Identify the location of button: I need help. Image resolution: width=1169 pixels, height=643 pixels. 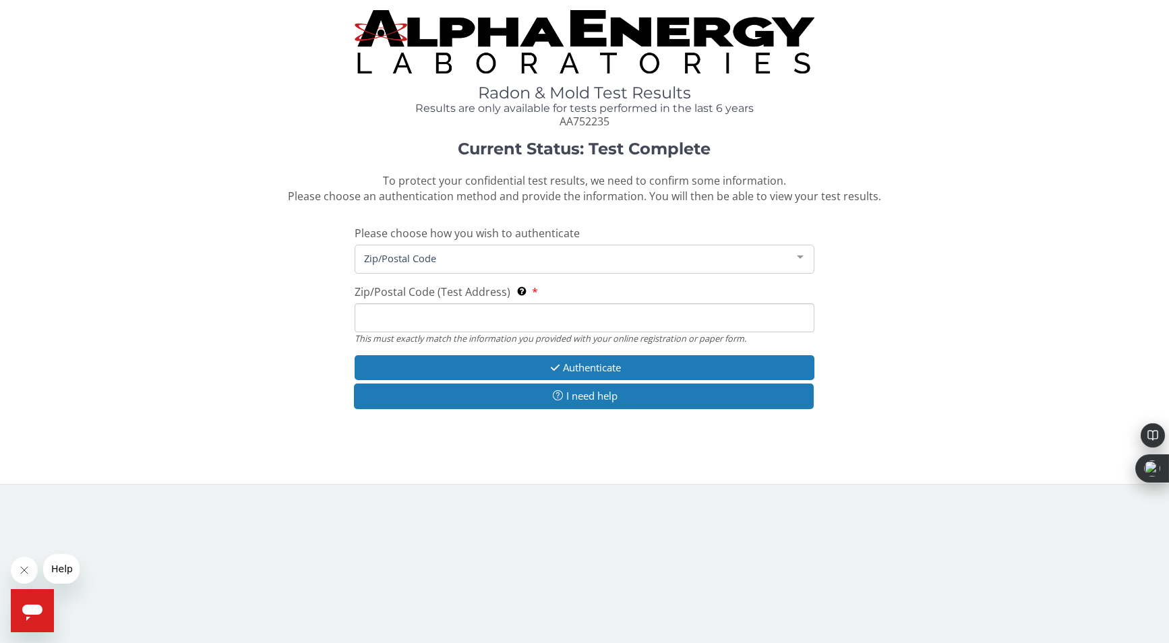
(584, 396).